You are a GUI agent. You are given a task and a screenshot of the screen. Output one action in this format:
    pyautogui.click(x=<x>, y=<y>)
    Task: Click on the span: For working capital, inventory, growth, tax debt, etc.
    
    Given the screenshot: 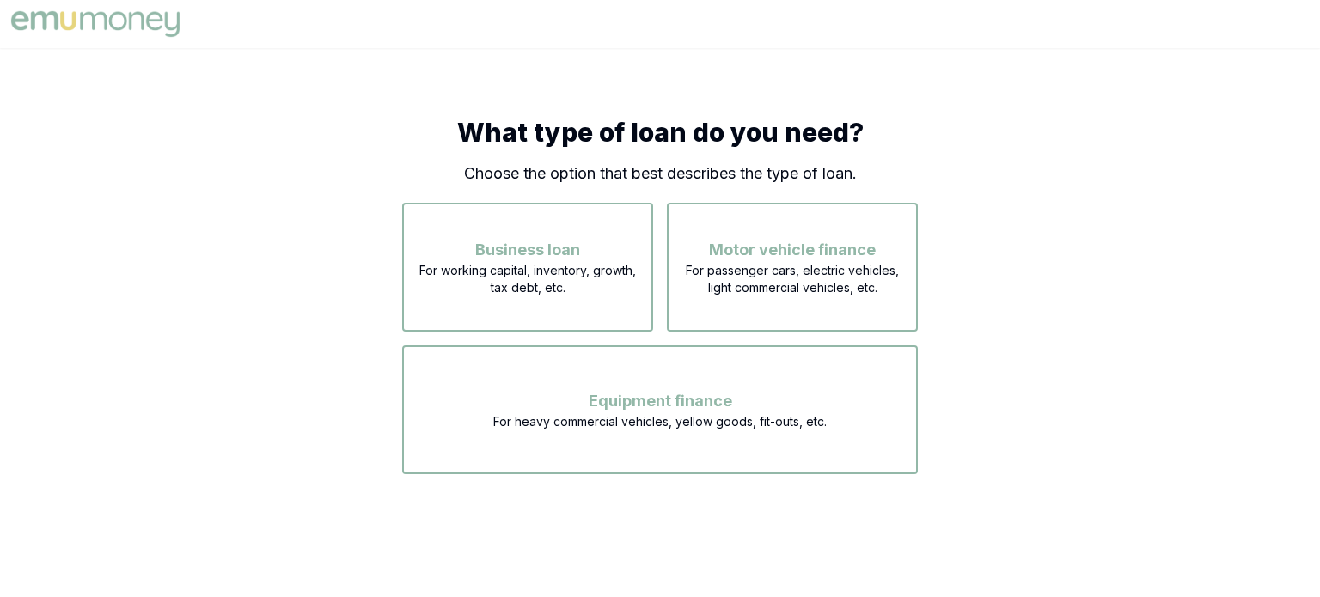 What is the action you would take?
    pyautogui.click(x=528, y=279)
    